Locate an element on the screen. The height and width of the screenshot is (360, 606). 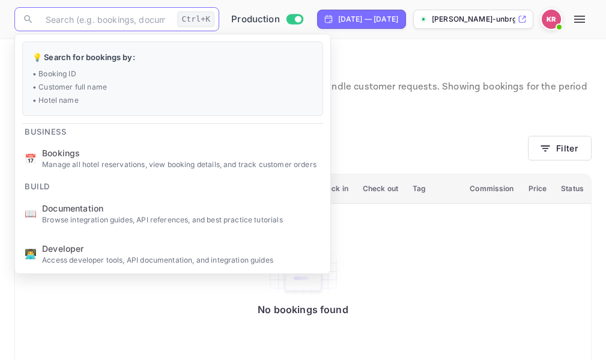
th: Price is located at coordinates (537, 189).